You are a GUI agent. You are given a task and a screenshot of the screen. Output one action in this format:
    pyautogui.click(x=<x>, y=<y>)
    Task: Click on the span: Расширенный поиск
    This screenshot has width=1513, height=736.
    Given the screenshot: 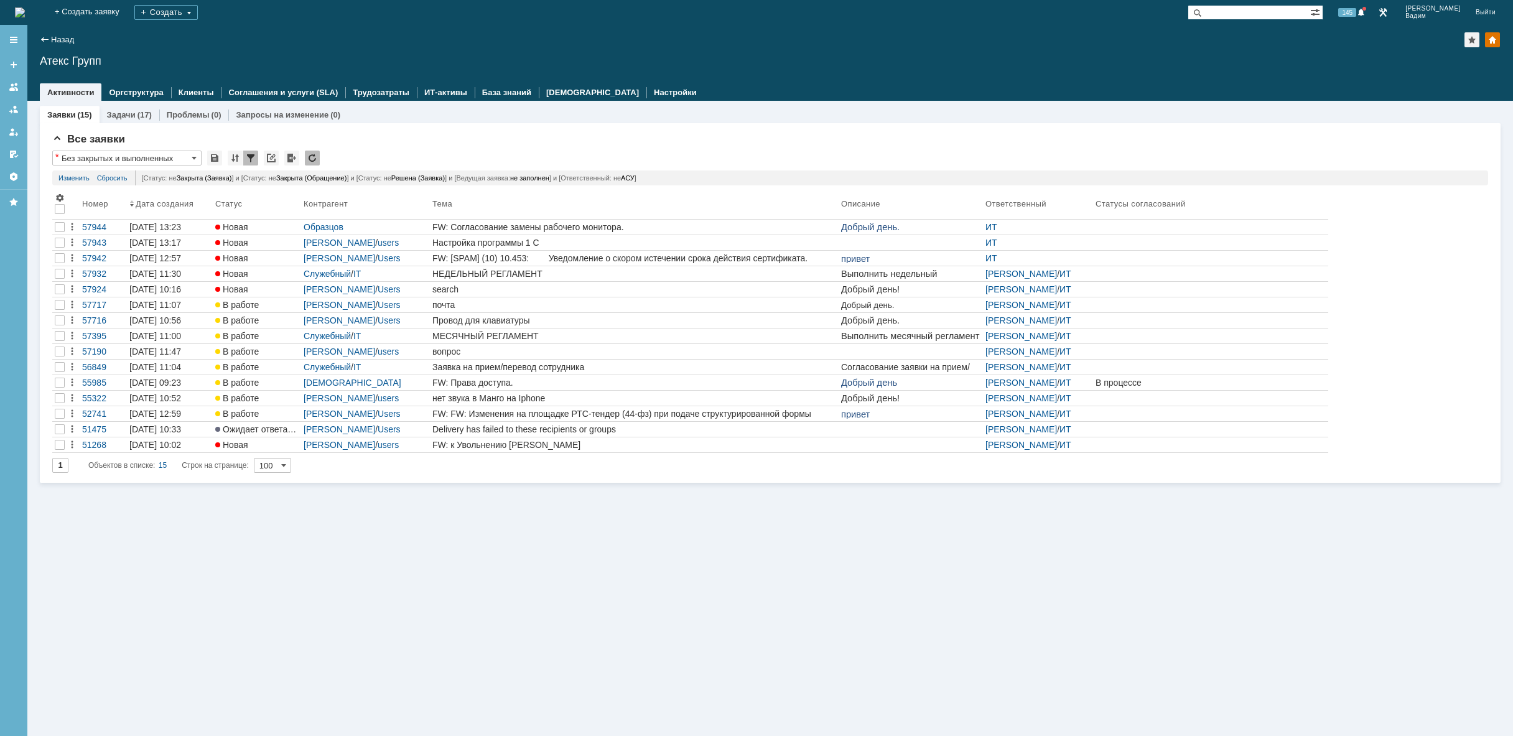 What is the action you would take?
    pyautogui.click(x=1316, y=11)
    